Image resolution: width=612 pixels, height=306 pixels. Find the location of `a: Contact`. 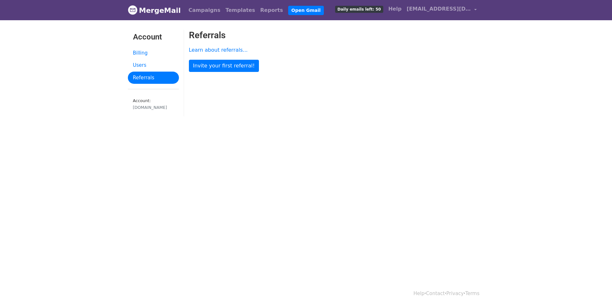

a: Contact is located at coordinates (435, 294).